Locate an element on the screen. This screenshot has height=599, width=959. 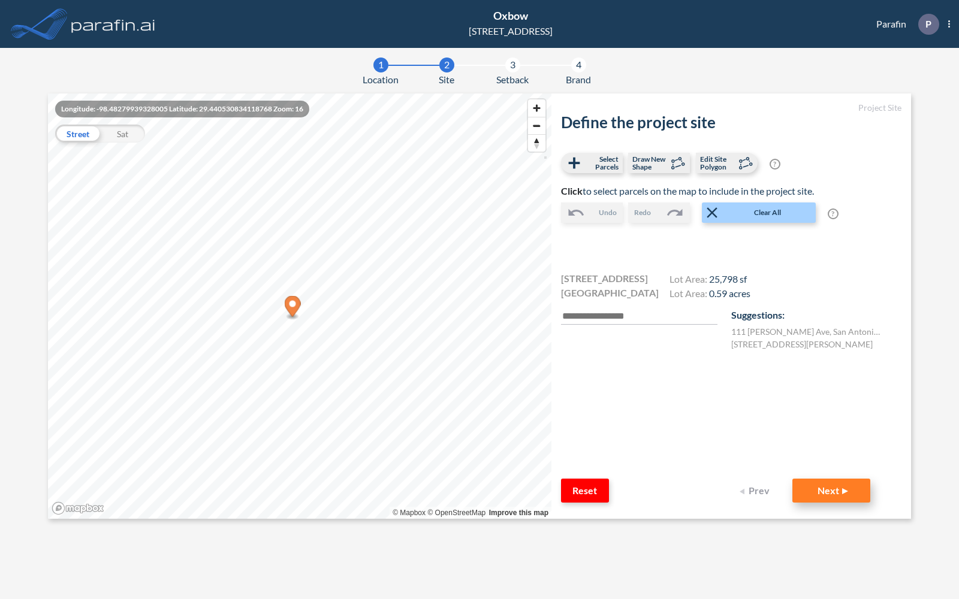
span: Zoom out is located at coordinates (536, 126).